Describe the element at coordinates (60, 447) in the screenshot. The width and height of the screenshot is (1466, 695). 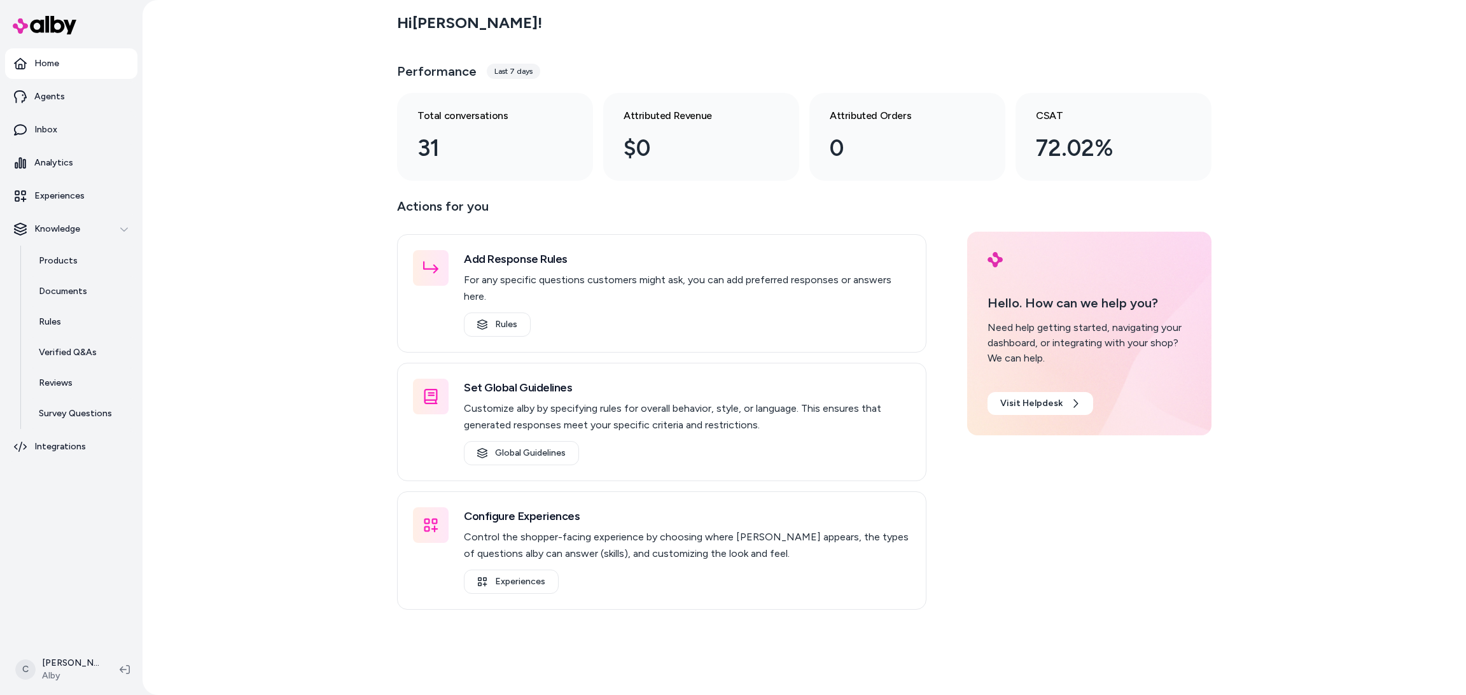
I see `p: Integrations` at that location.